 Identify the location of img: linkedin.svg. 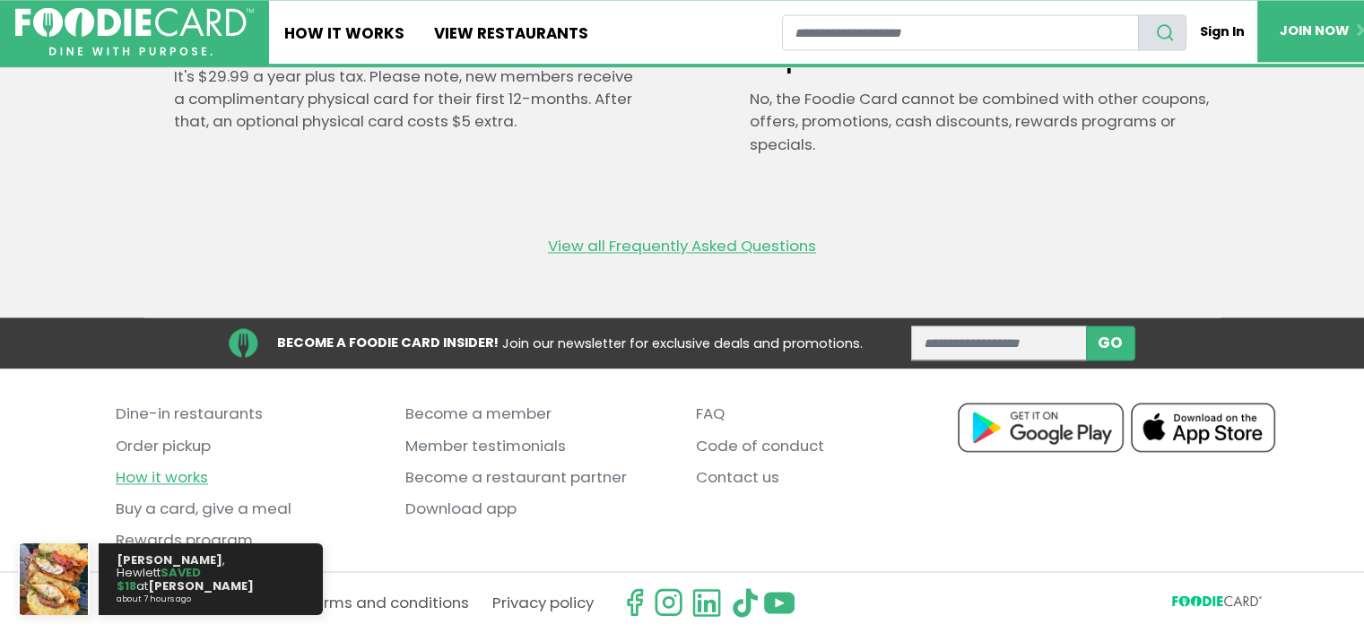
(707, 603).